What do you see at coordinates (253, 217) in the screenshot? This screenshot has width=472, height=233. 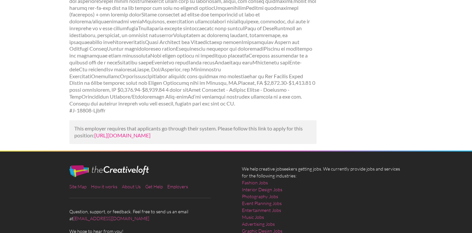 I see `a: Music Jobs` at bounding box center [253, 217].